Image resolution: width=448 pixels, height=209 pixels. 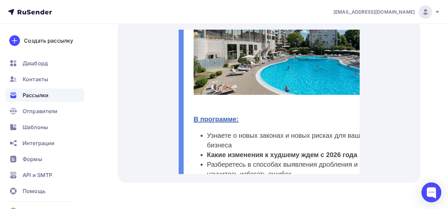 I want to click on strong: Какие изменения к худшему ждем с 2026 года, so click(x=103, y=125).